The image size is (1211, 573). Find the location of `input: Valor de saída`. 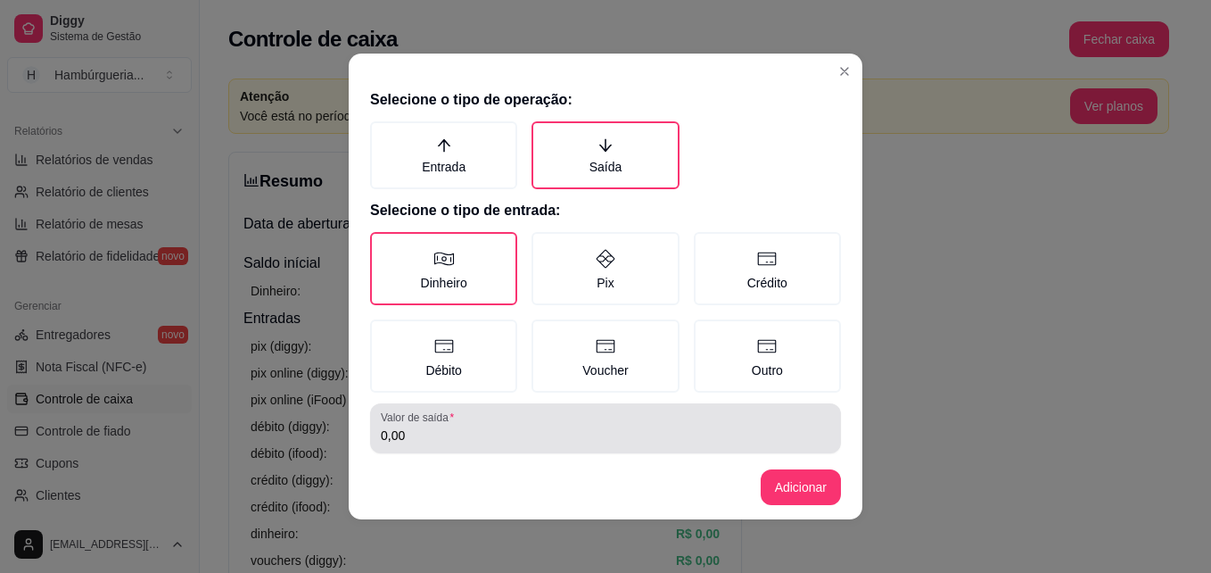

input: Valor de saída is located at coordinates (606, 435).